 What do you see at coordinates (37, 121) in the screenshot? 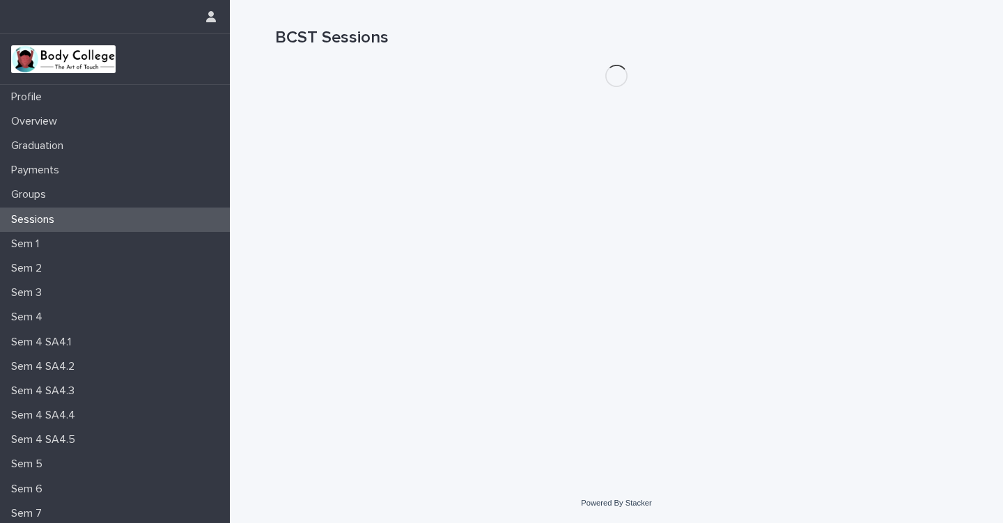
I see `p: Overview` at bounding box center [37, 121].